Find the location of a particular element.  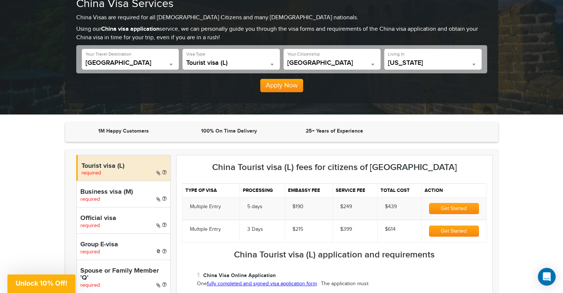

th: Processing is located at coordinates (262, 190).